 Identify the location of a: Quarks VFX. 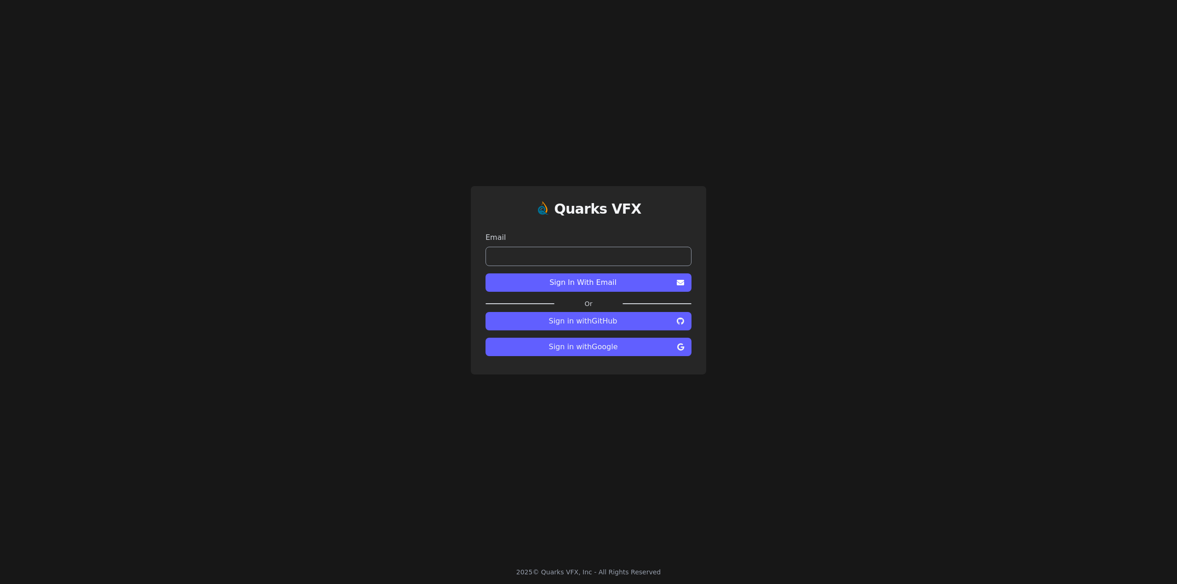
(598, 213).